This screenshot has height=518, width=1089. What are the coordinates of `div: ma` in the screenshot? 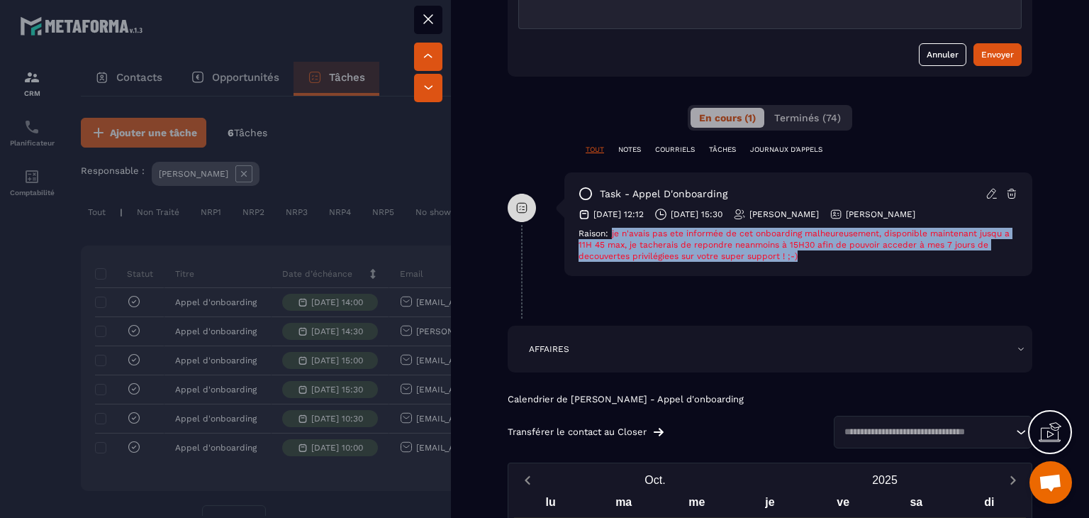 It's located at (623, 504).